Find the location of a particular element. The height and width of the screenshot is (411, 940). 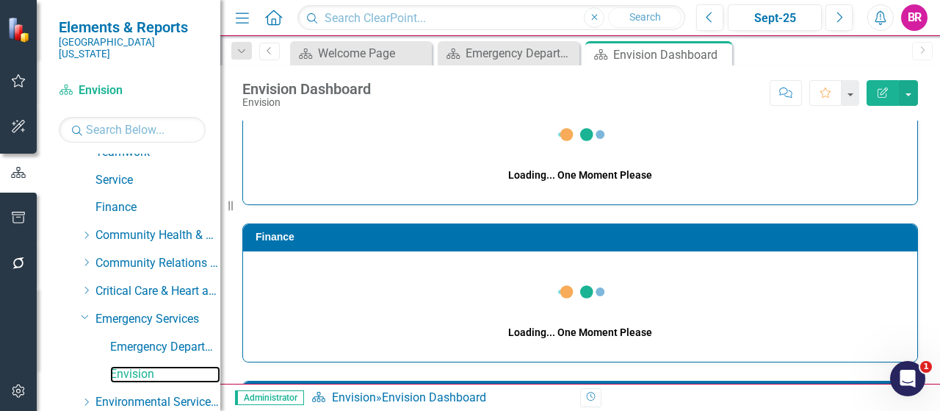

span: Search is located at coordinates (645, 17).